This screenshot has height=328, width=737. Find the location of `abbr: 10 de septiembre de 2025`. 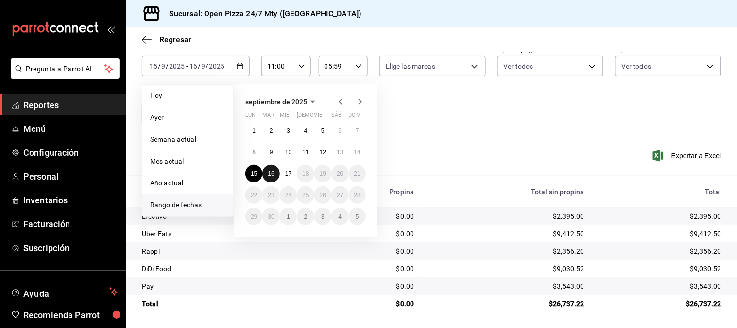

abbr: 10 de septiembre de 2025 is located at coordinates (288, 152).